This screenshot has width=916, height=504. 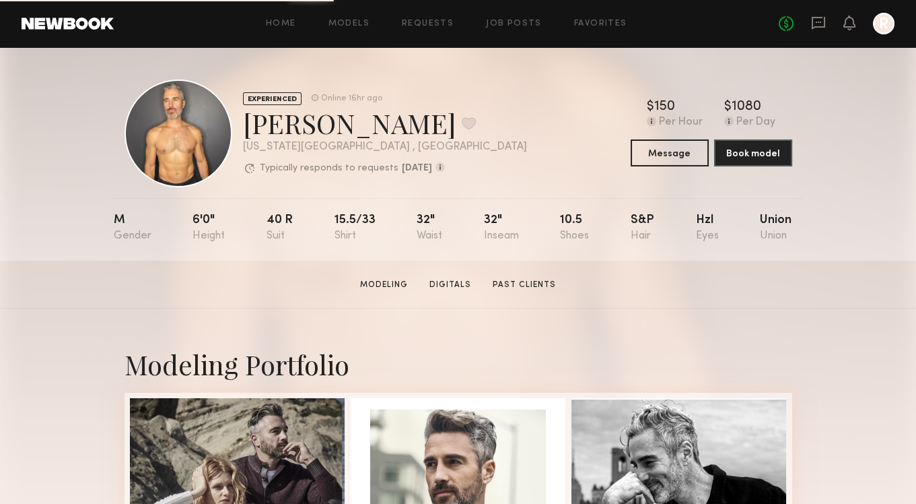 What do you see at coordinates (747, 107) in the screenshot?
I see `div: 1080` at bounding box center [747, 107].